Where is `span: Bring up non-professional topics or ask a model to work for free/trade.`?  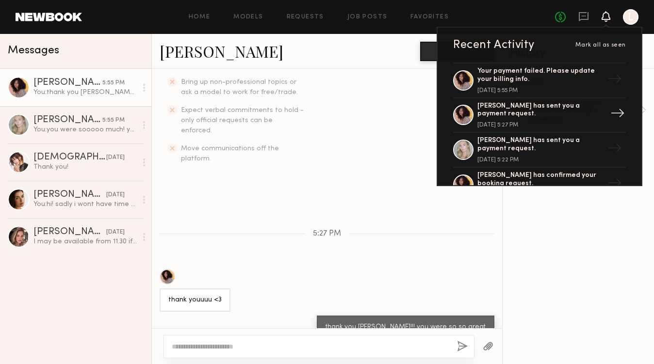
span: Bring up non-professional topics or ask a model to work for free/trade. is located at coordinates (239, 87).